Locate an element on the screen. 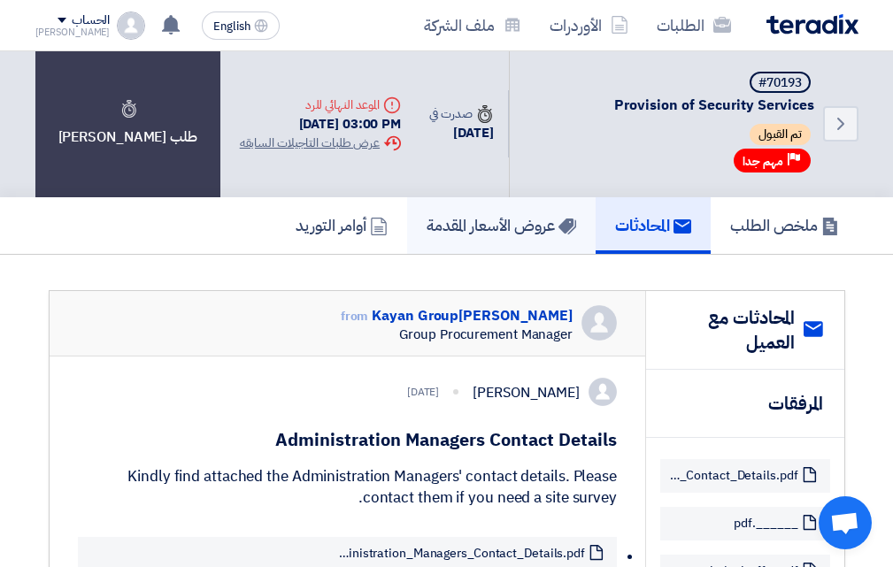 Image resolution: width=893 pixels, height=567 pixels. span: تم القبول is located at coordinates (780, 135).